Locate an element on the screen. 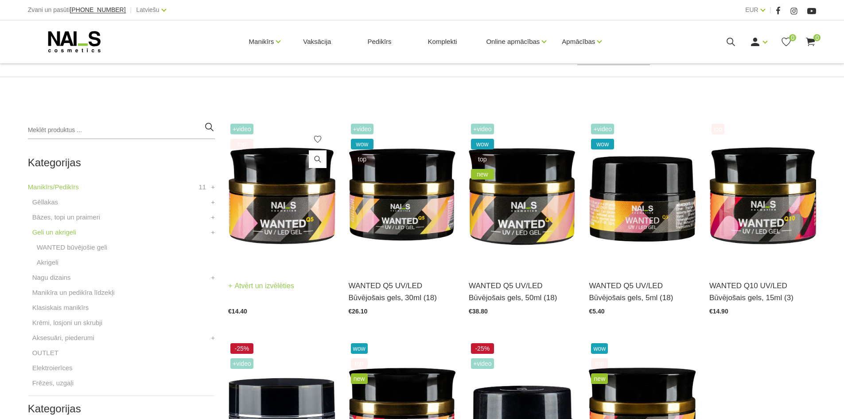 This screenshot has height=419, width=844. a: WANTED Q10 UV/LED Būvējošais gels, 15ml (3) is located at coordinates (763, 292).